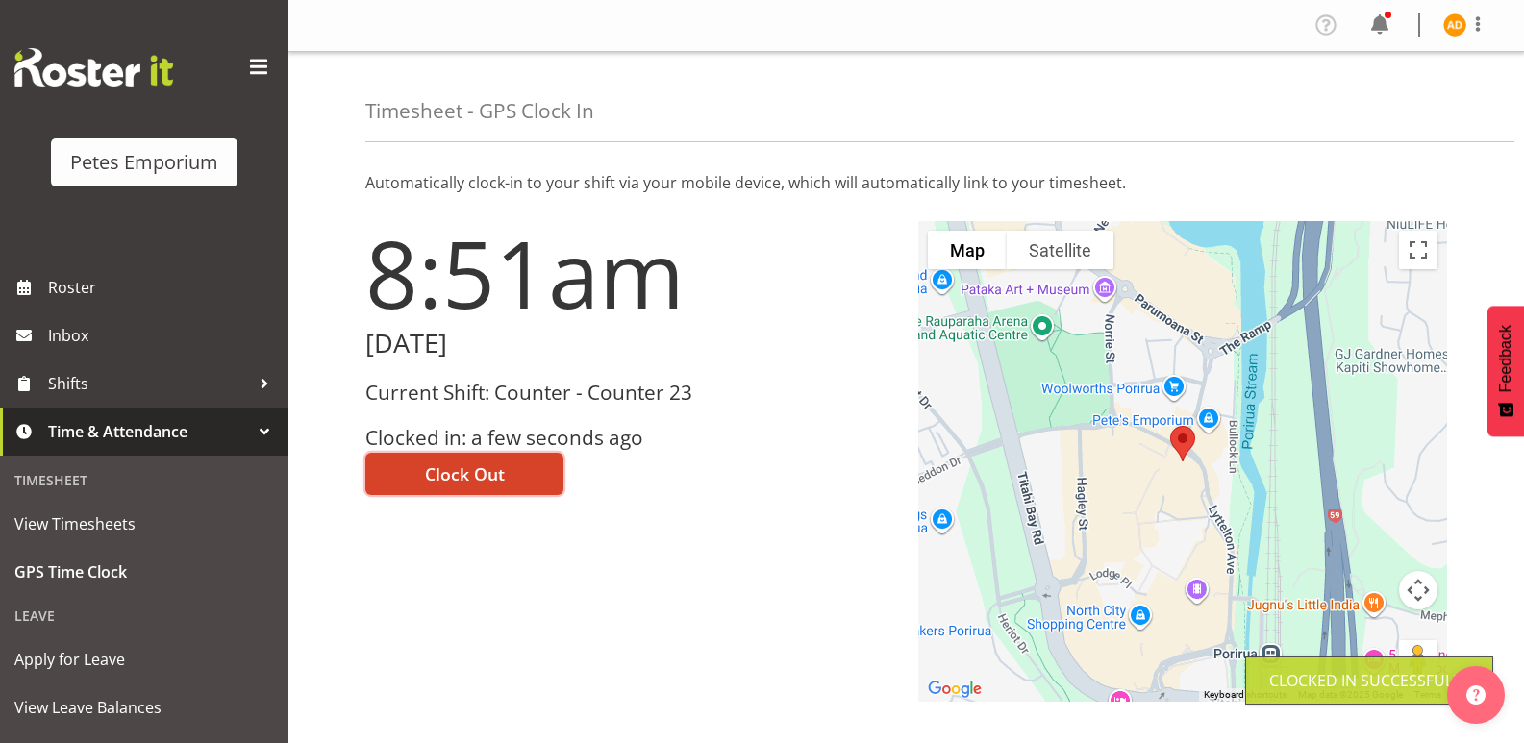 The image size is (1524, 743). Describe the element at coordinates (144, 480) in the screenshot. I see `div: Timesheet` at that location.